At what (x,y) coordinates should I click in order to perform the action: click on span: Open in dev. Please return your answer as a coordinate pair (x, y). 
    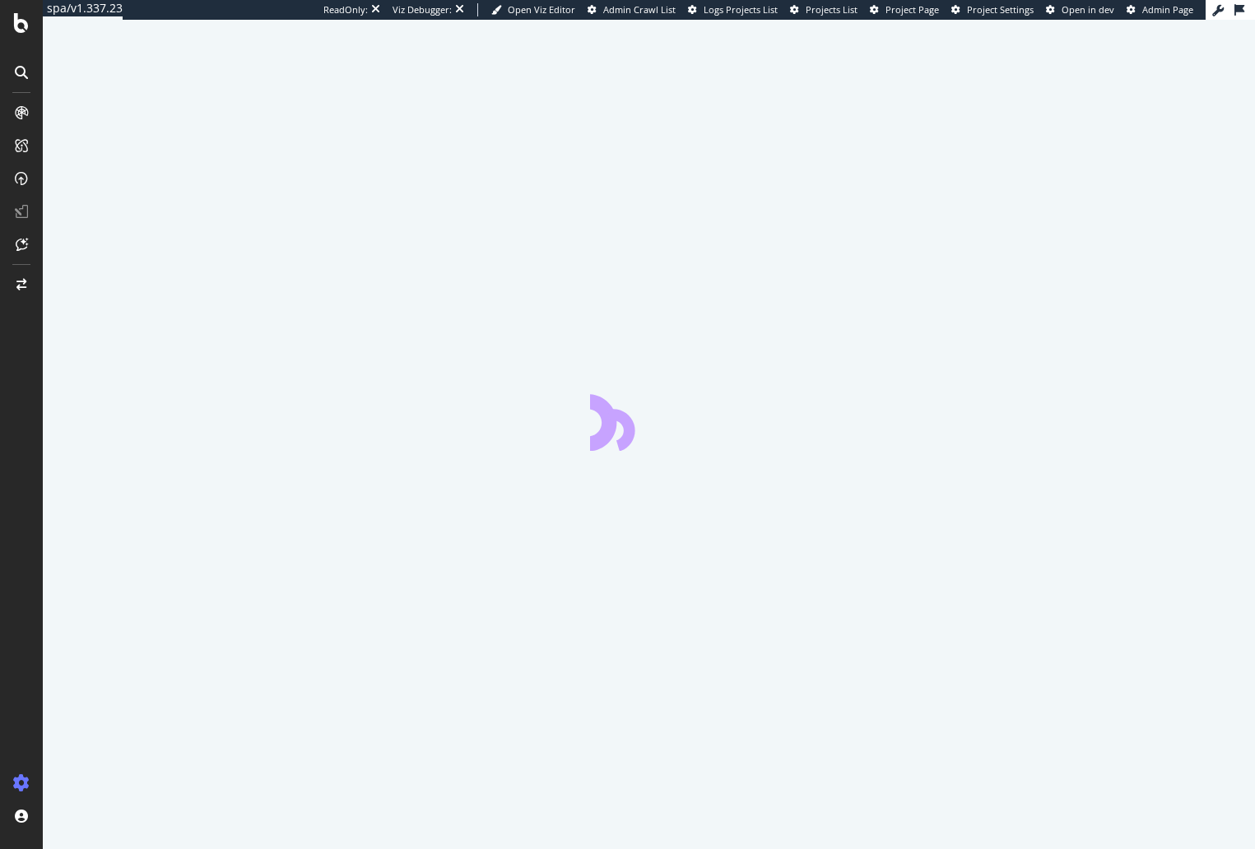
    Looking at the image, I should click on (1088, 9).